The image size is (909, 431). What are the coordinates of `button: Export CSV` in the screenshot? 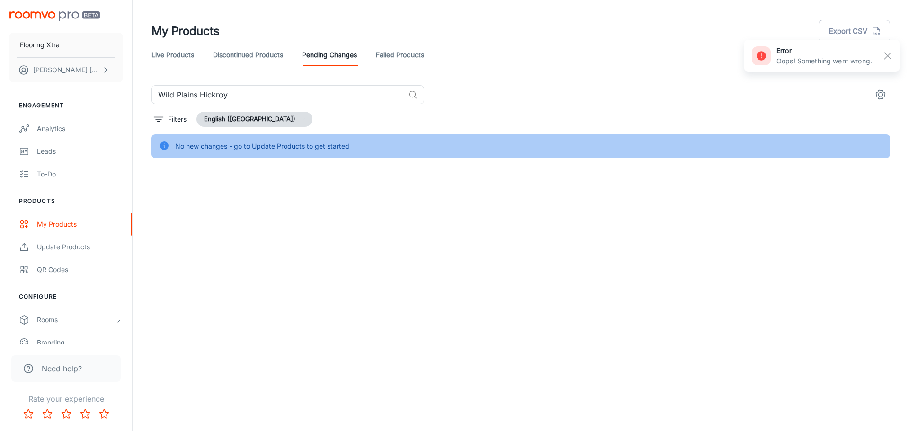 It's located at (854, 31).